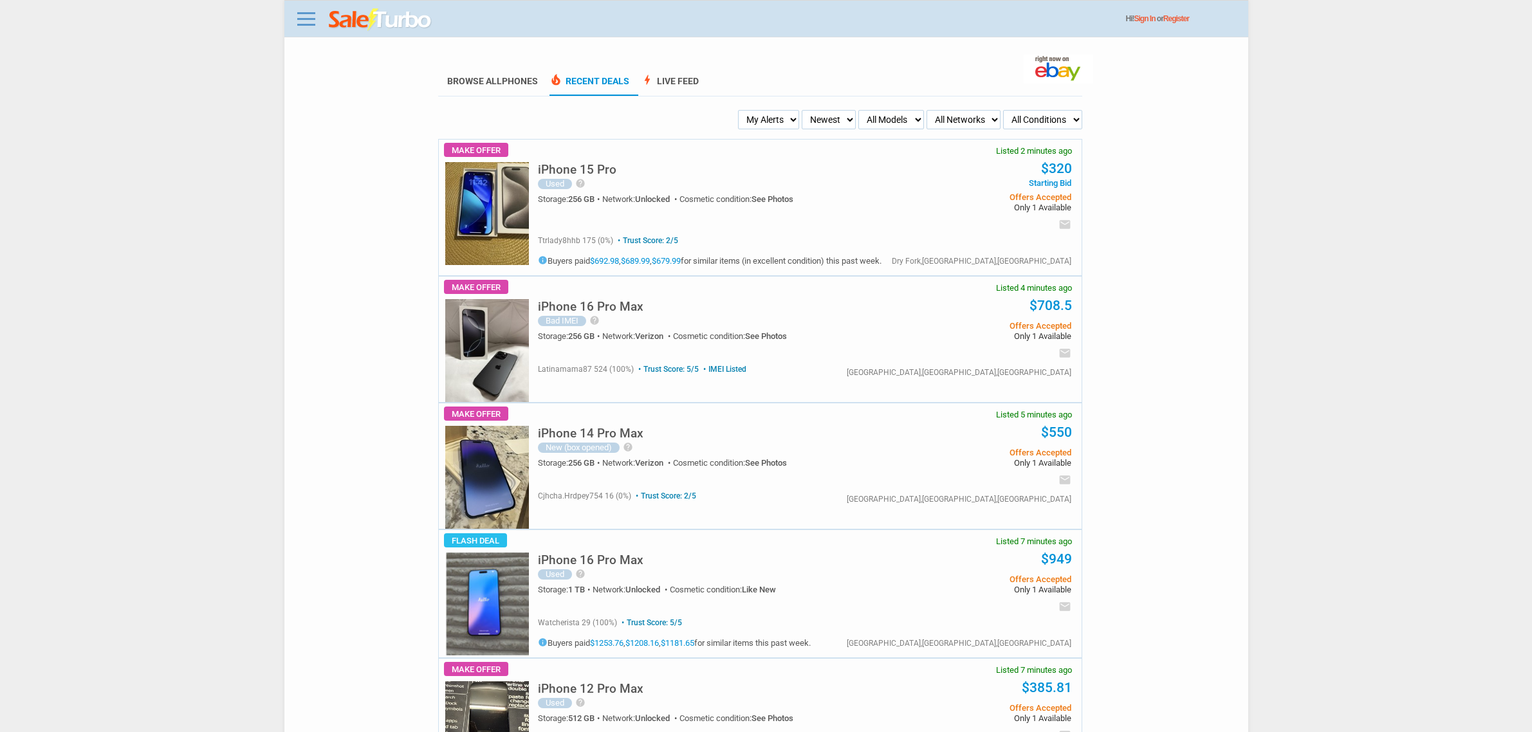 The image size is (1532, 732). I want to click on span: watcherista 29 (100%), so click(577, 623).